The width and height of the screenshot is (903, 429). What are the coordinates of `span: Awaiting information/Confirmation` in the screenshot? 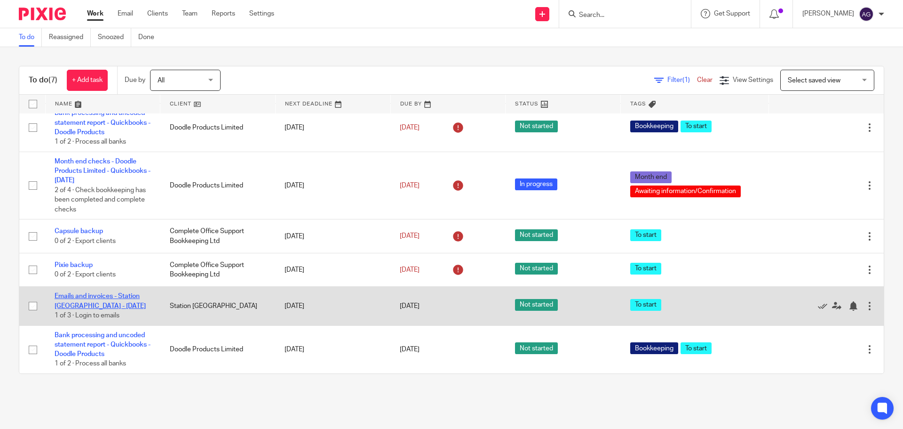 It's located at (685, 191).